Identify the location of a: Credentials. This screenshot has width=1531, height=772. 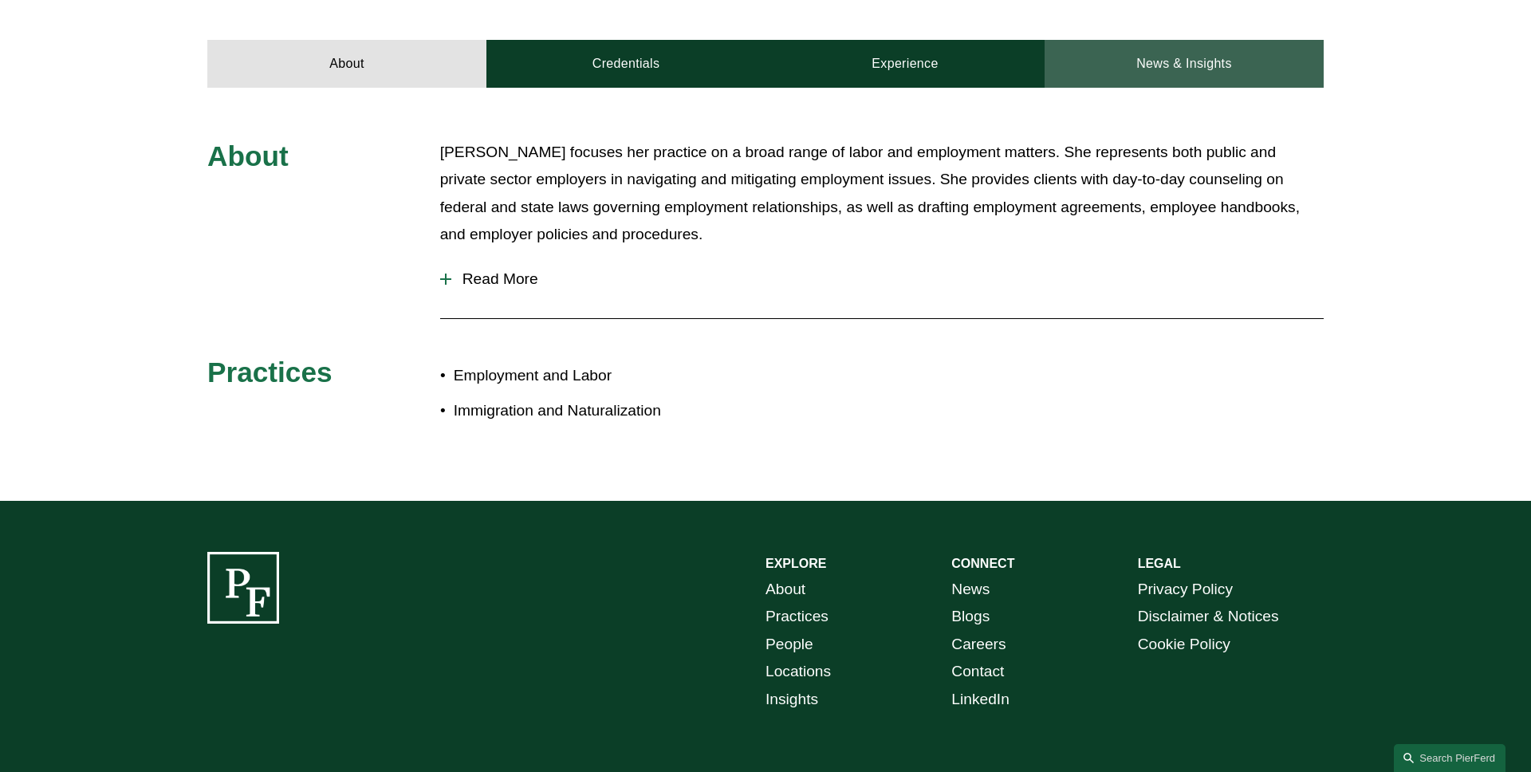
(626, 64).